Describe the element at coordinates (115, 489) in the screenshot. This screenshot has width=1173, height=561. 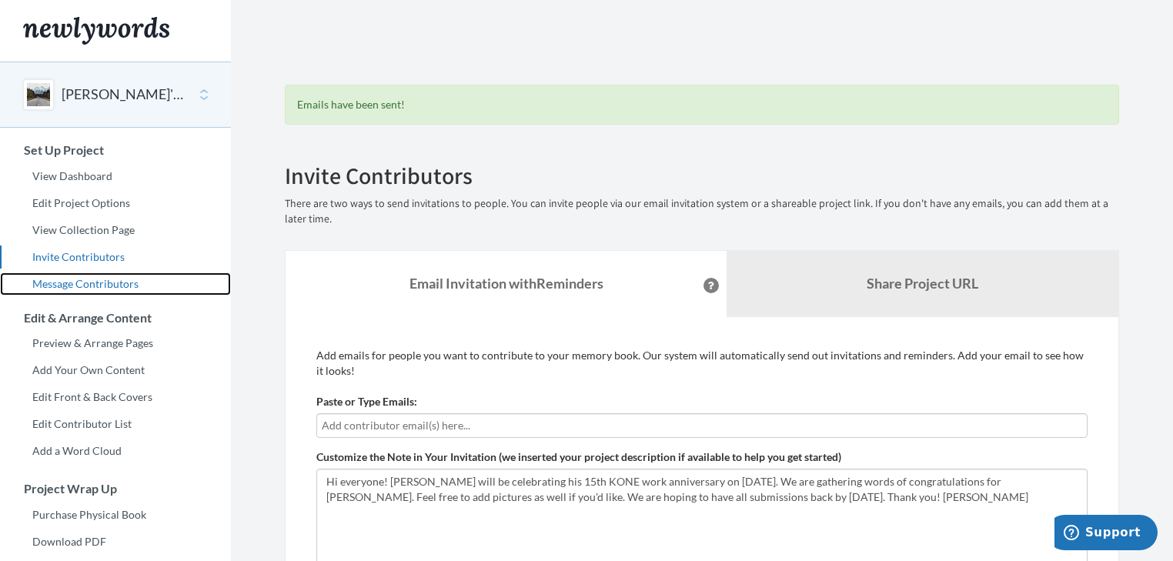
I see `h3: Project Wrap Up` at that location.